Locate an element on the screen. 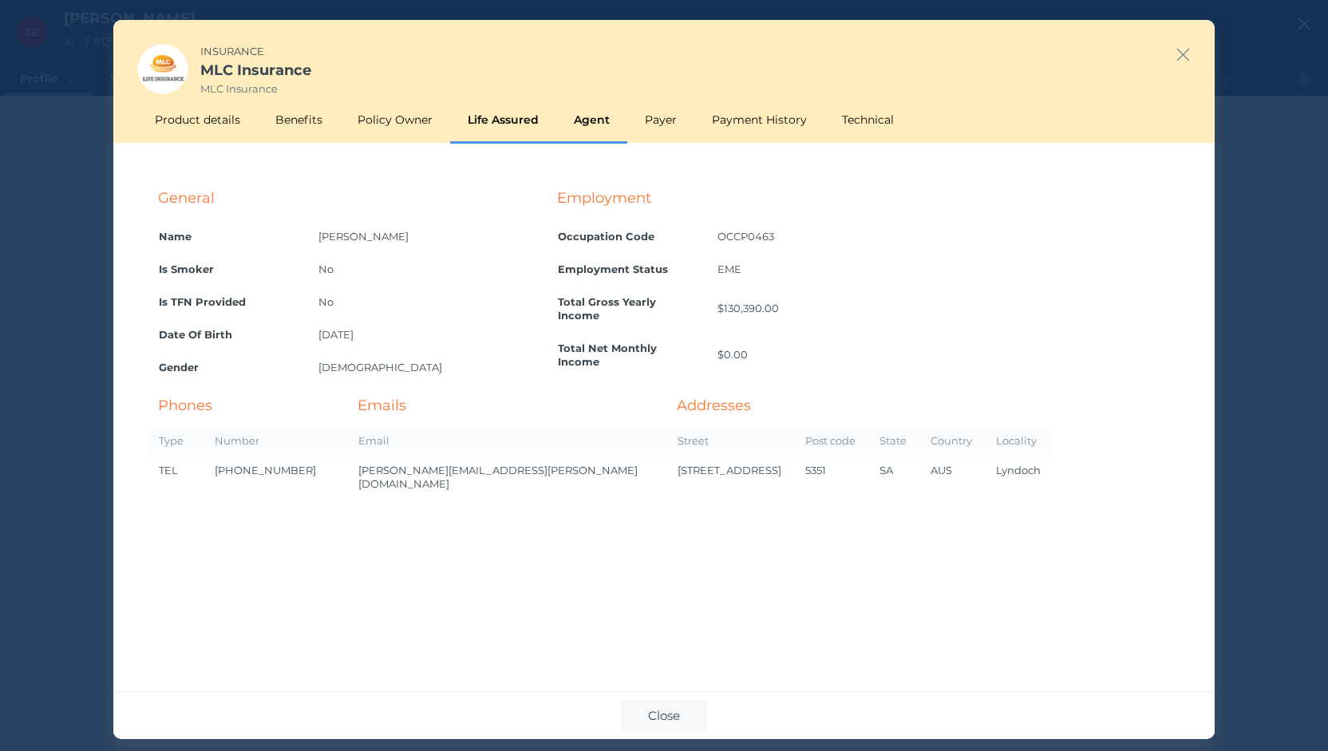 Image resolution: width=1328 pixels, height=751 pixels. strong: Total Net Monthly Income is located at coordinates (607, 354).